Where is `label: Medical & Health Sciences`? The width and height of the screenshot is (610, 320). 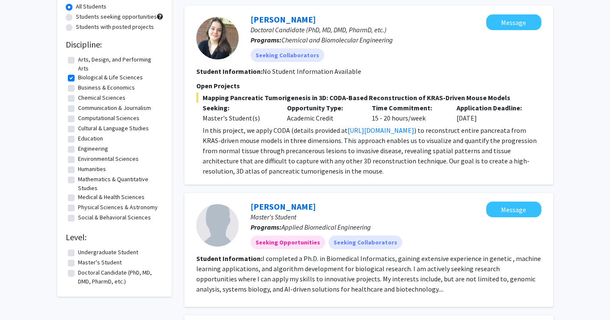
label: Medical & Health Sciences is located at coordinates (111, 197).